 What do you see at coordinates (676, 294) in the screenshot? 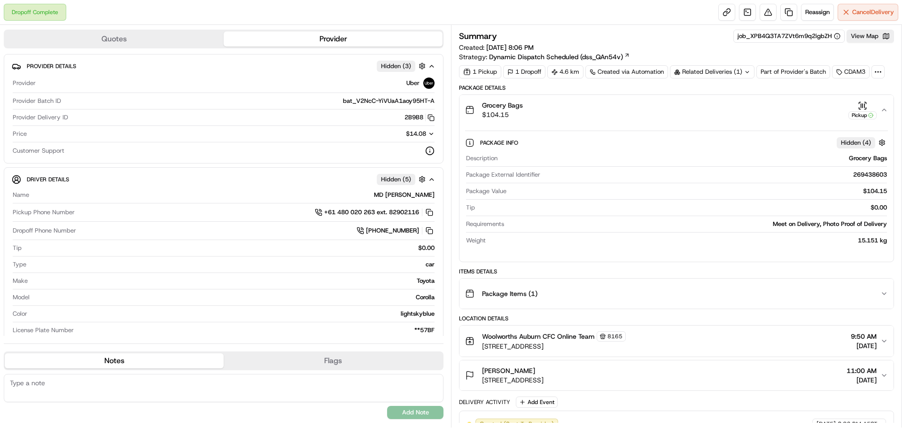
I see `button: Package Items (1)` at bounding box center [676, 294].